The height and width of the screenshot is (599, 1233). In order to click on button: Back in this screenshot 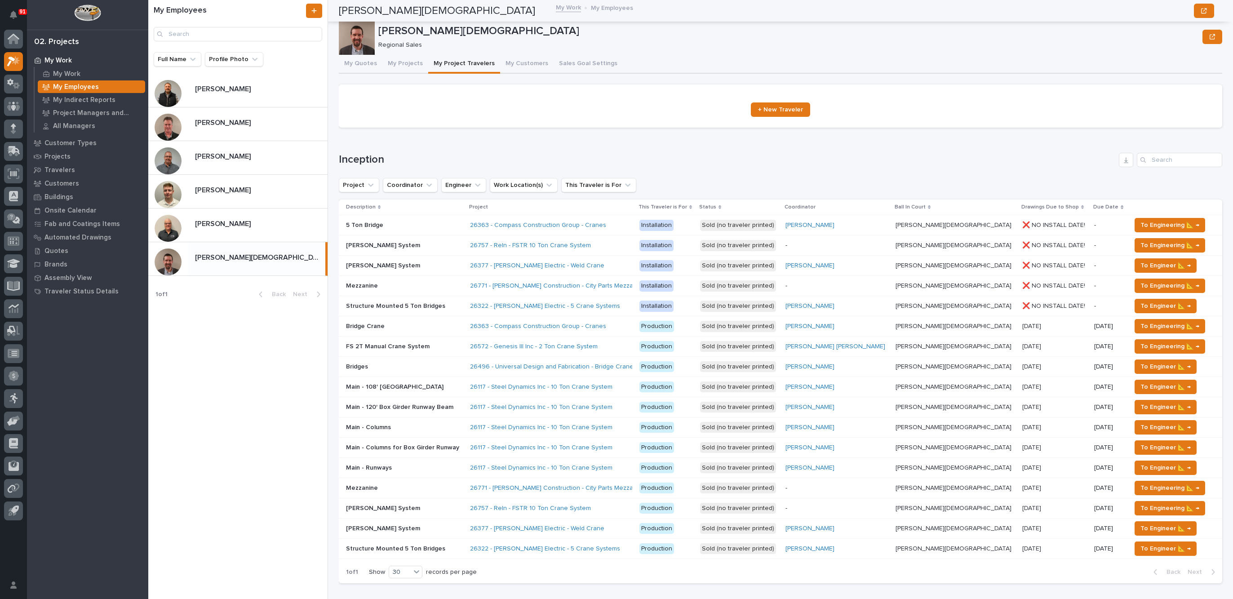, I will do `click(1165, 572)`.